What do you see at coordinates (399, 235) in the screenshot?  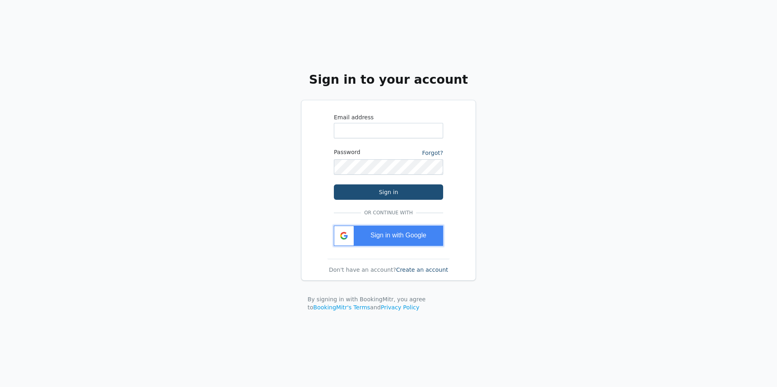 I see `span: Sign in with Google` at bounding box center [399, 235].